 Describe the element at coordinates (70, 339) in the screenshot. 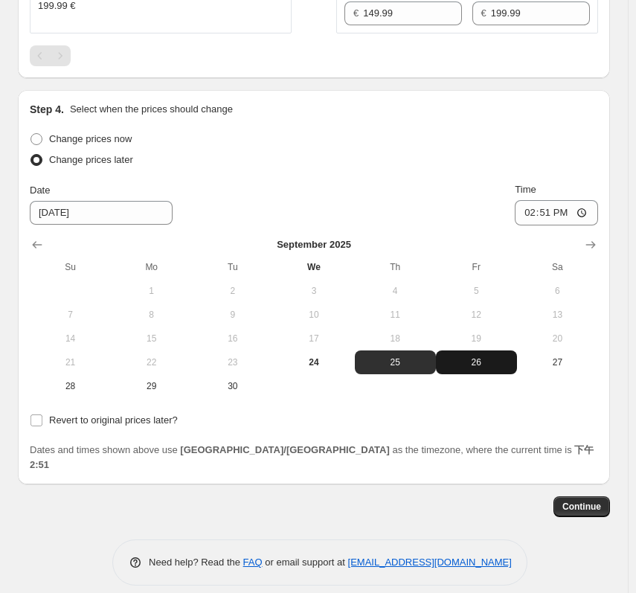

I see `span: 14` at that location.